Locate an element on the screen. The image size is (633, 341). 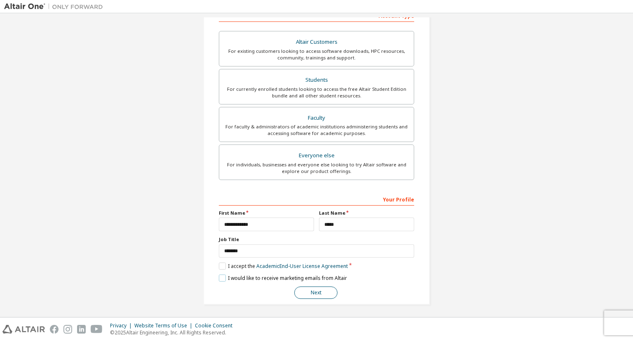
div: Altair Customers is located at coordinates (317, 42).